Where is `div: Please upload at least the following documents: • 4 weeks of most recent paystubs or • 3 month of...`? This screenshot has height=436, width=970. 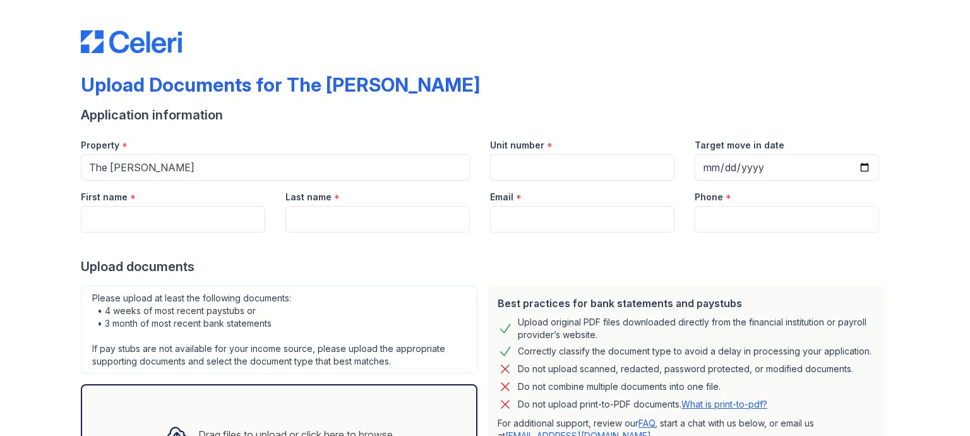 div: Please upload at least the following documents: • 4 weeks of most recent paystubs or • 3 month of... is located at coordinates (279, 330).